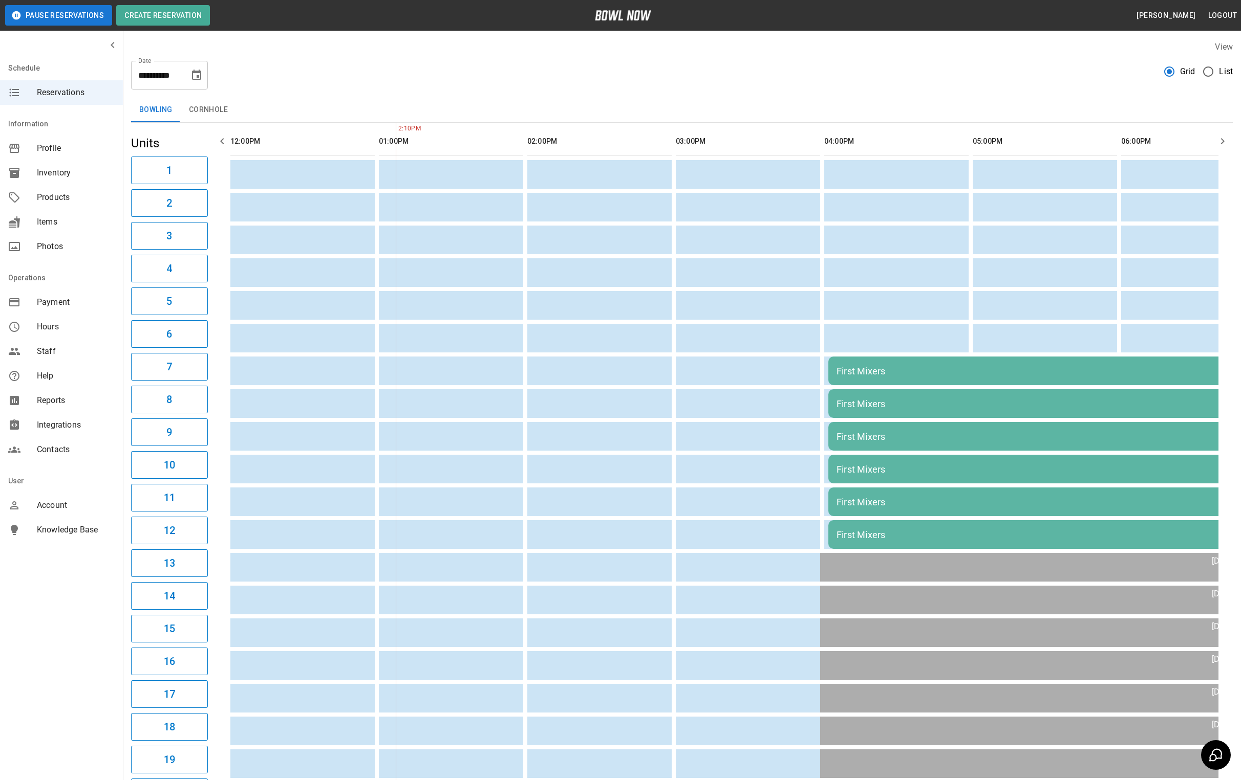 The image size is (1241, 780). Describe the element at coordinates (169, 432) in the screenshot. I see `button: 9` at that location.